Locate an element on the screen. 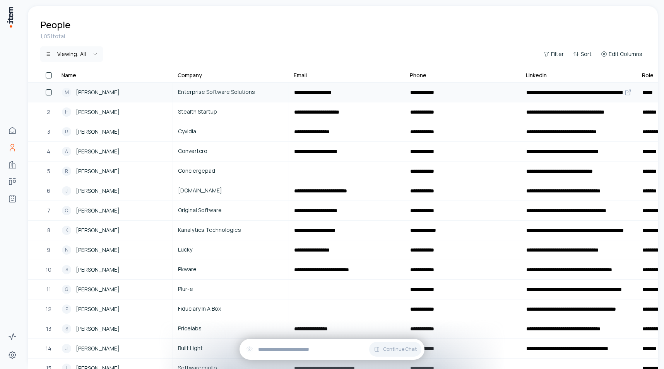  span: Cyvidia is located at coordinates (231, 132).